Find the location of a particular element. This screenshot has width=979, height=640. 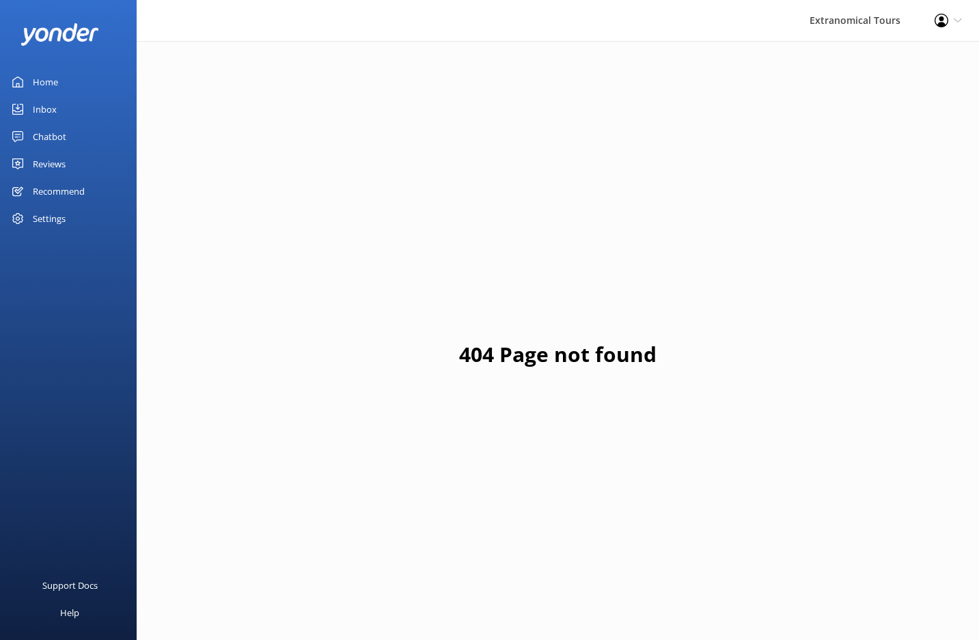

div: Home is located at coordinates (45, 82).